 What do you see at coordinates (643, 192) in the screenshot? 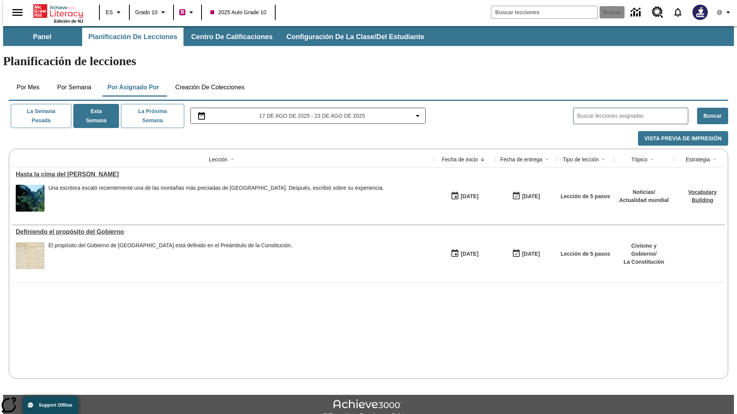
I see `p: Noticias /` at bounding box center [643, 192].